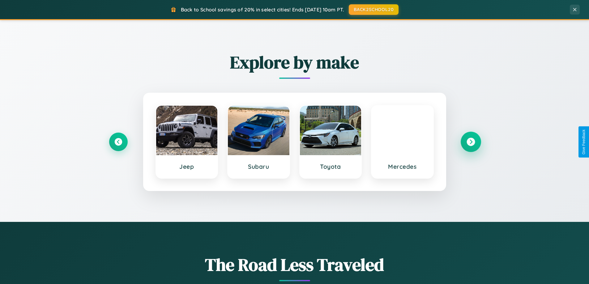 The width and height of the screenshot is (589, 284). I want to click on h3: Jeep, so click(187, 167).